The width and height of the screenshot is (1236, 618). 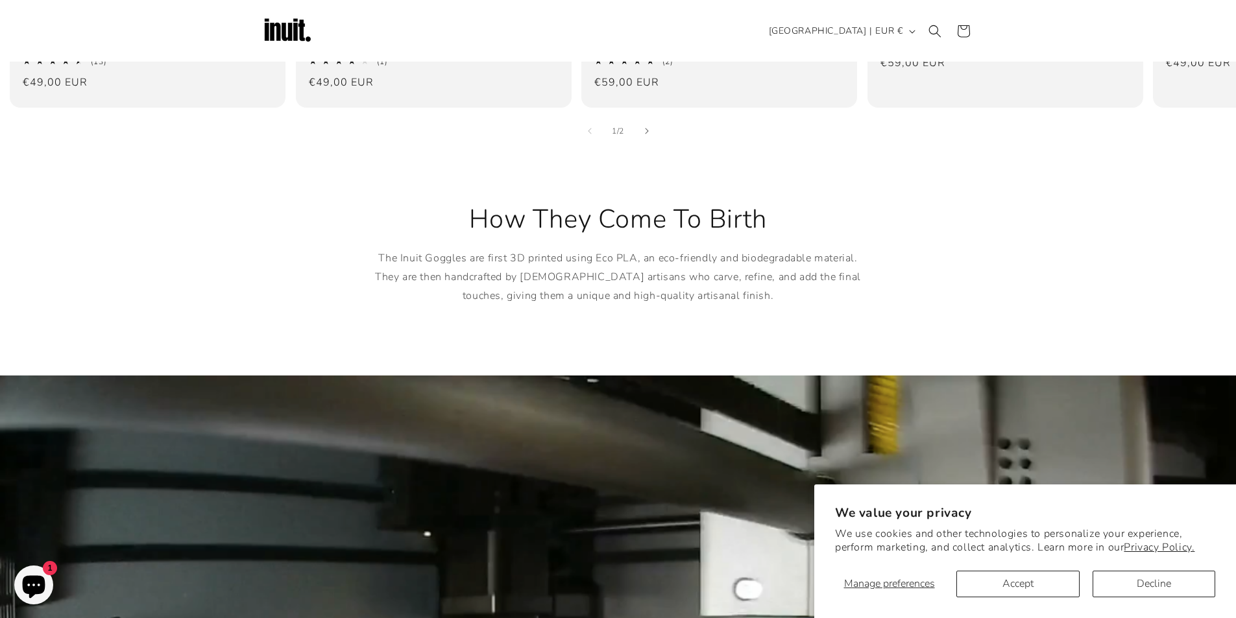 What do you see at coordinates (618, 219) in the screenshot?
I see `h2: How They Come To Birth` at bounding box center [618, 219].